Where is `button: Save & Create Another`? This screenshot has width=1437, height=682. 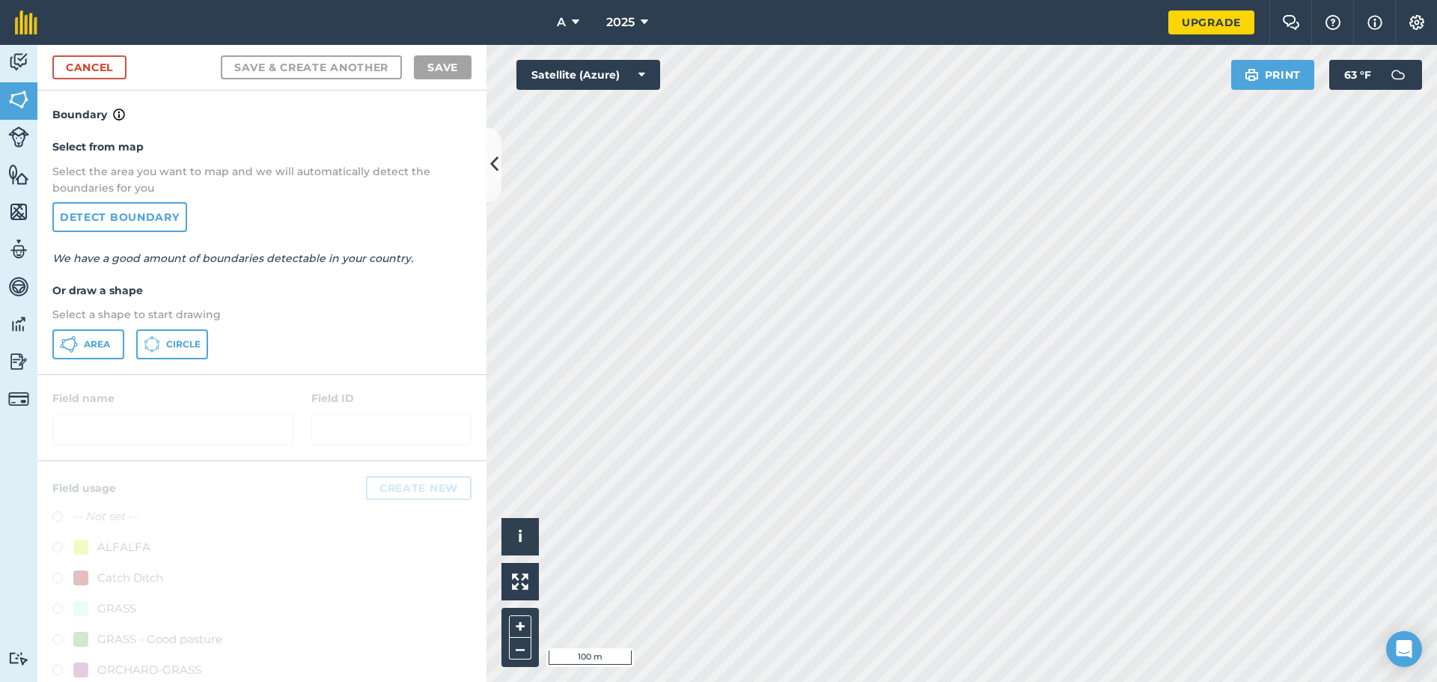
button: Save & Create Another is located at coordinates (311, 67).